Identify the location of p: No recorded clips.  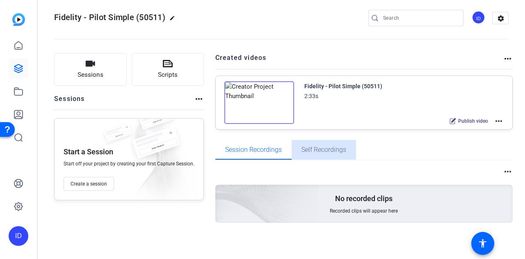
(364, 199).